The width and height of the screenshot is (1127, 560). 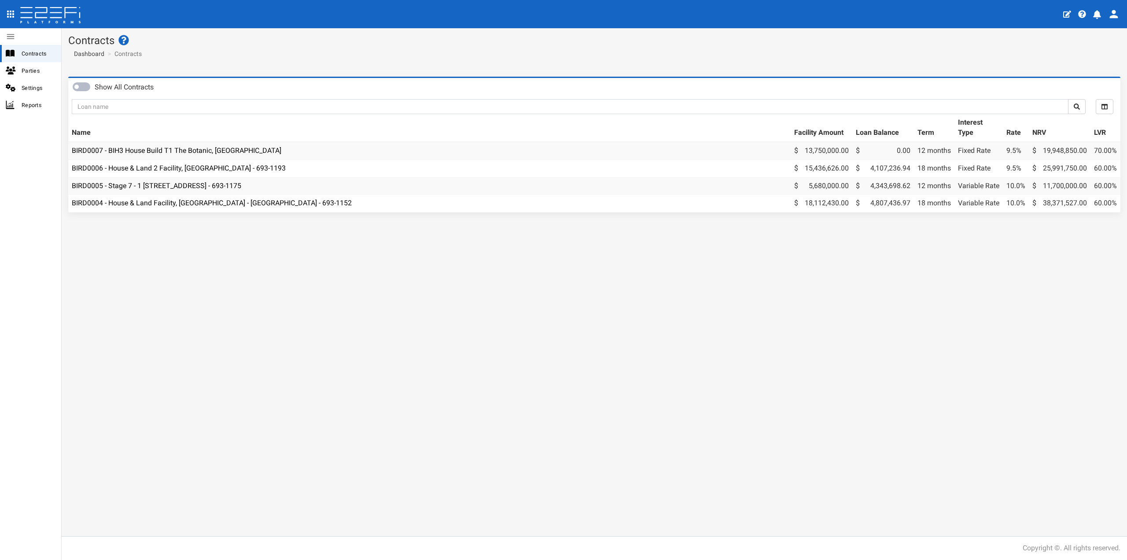 What do you see at coordinates (87, 54) in the screenshot?
I see `span: Dashboard` at bounding box center [87, 54].